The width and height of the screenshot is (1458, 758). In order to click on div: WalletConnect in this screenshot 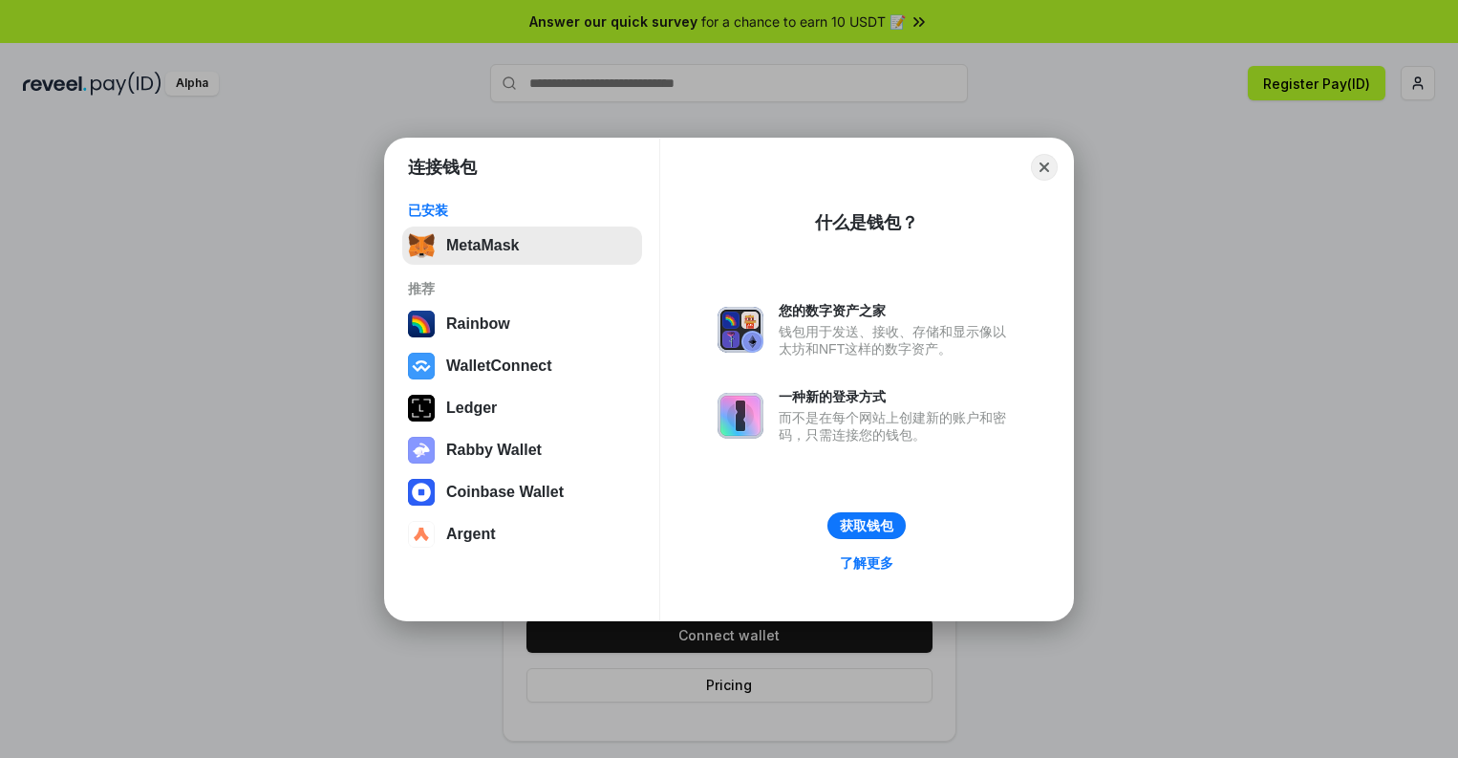, I will do `click(499, 366)`.